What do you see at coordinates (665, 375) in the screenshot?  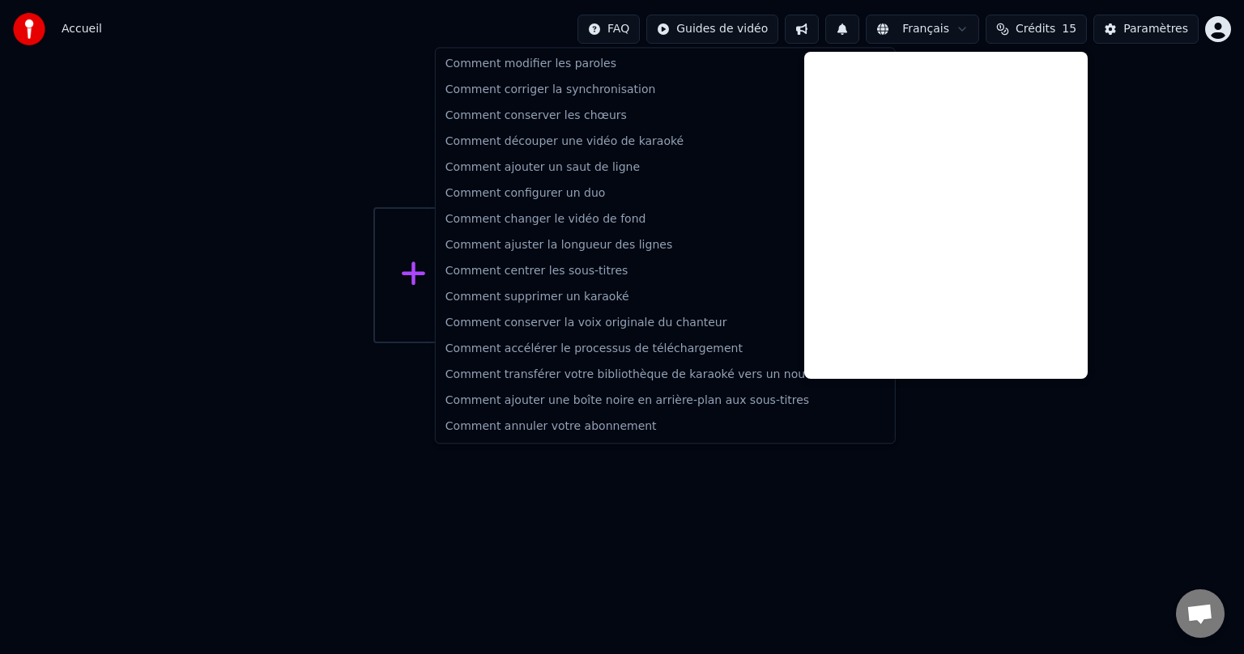 I see `div: Comment transférer votre bibliothèque de karaoké vers un nouvel ordinateur` at bounding box center [665, 375].